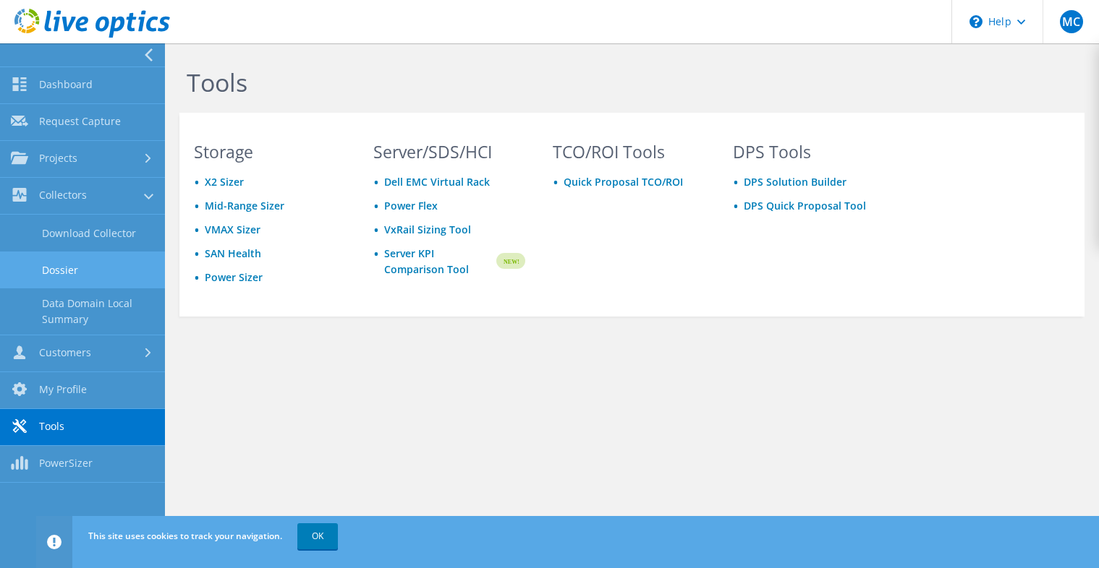 The height and width of the screenshot is (568, 1099). Describe the element at coordinates (185, 536) in the screenshot. I see `span: This site uses cookies to track your navigation.` at that location.